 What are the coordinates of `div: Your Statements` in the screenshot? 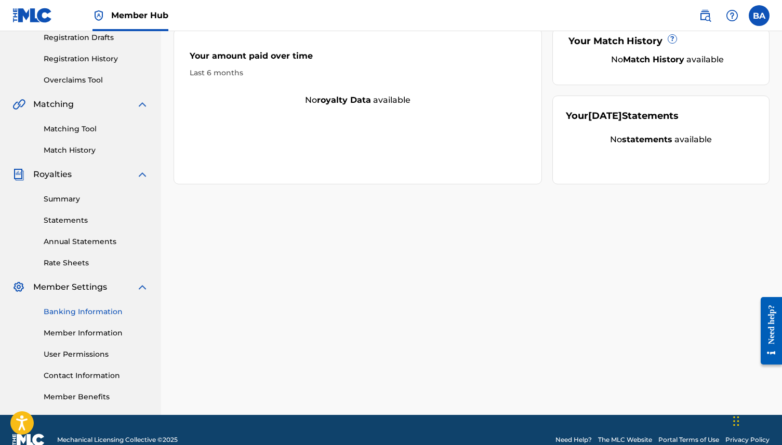 It's located at (622, 116).